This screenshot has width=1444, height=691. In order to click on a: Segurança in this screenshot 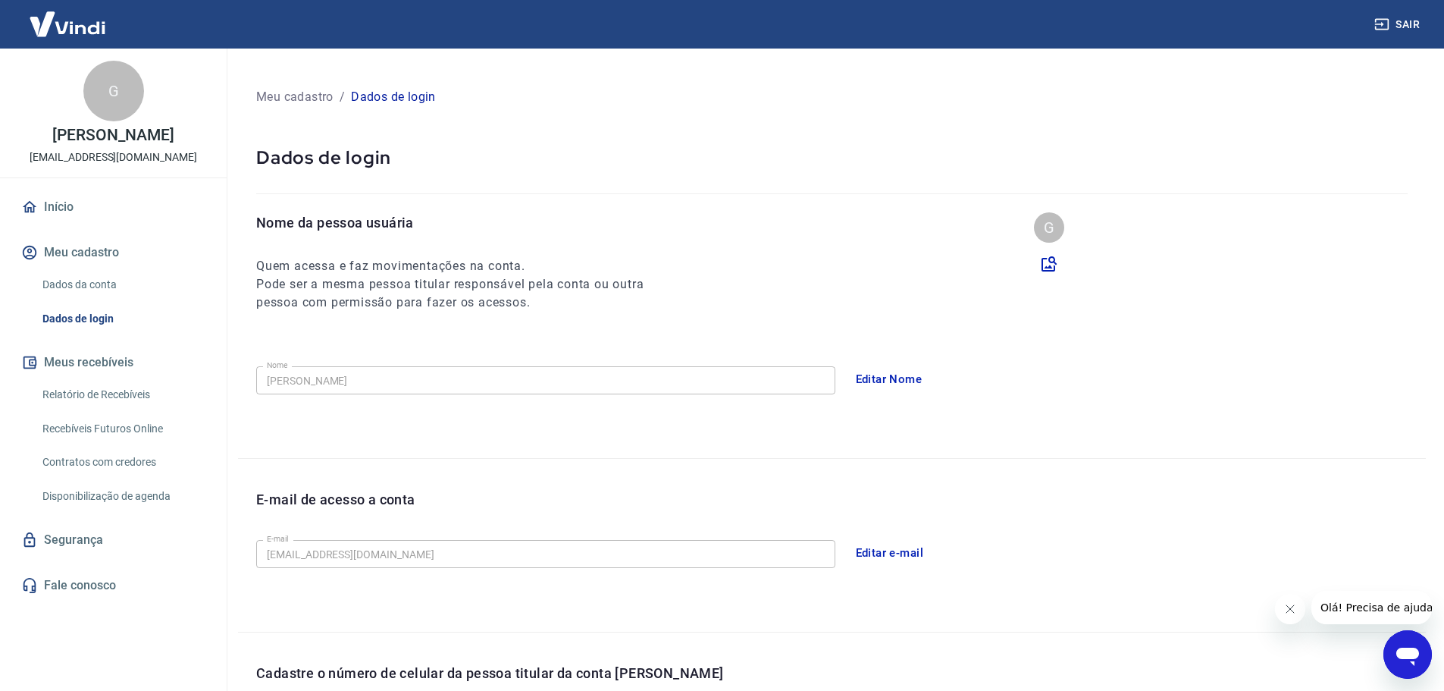, I will do `click(113, 540)`.